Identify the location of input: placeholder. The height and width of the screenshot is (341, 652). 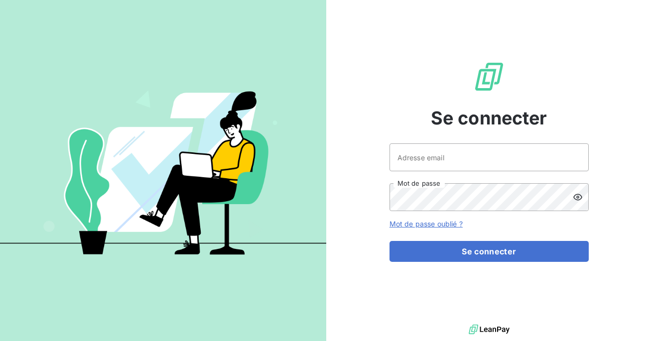
(489, 157).